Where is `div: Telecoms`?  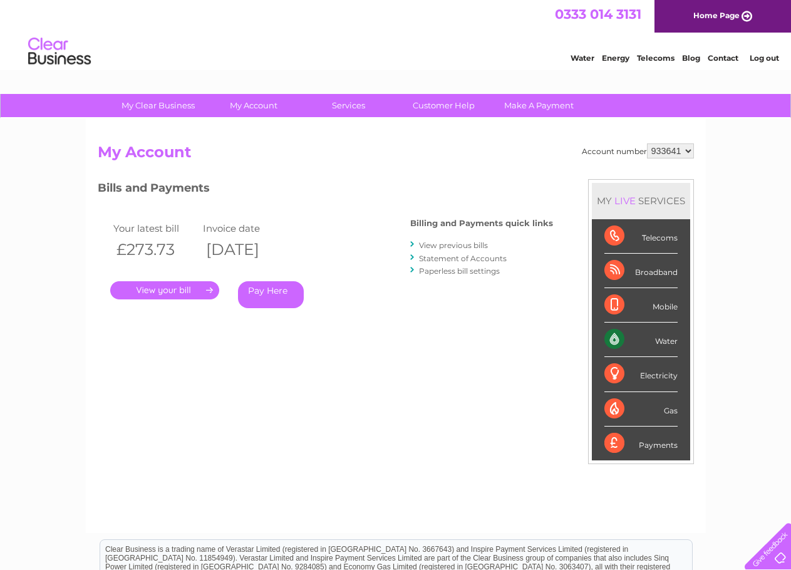 div: Telecoms is located at coordinates (641, 236).